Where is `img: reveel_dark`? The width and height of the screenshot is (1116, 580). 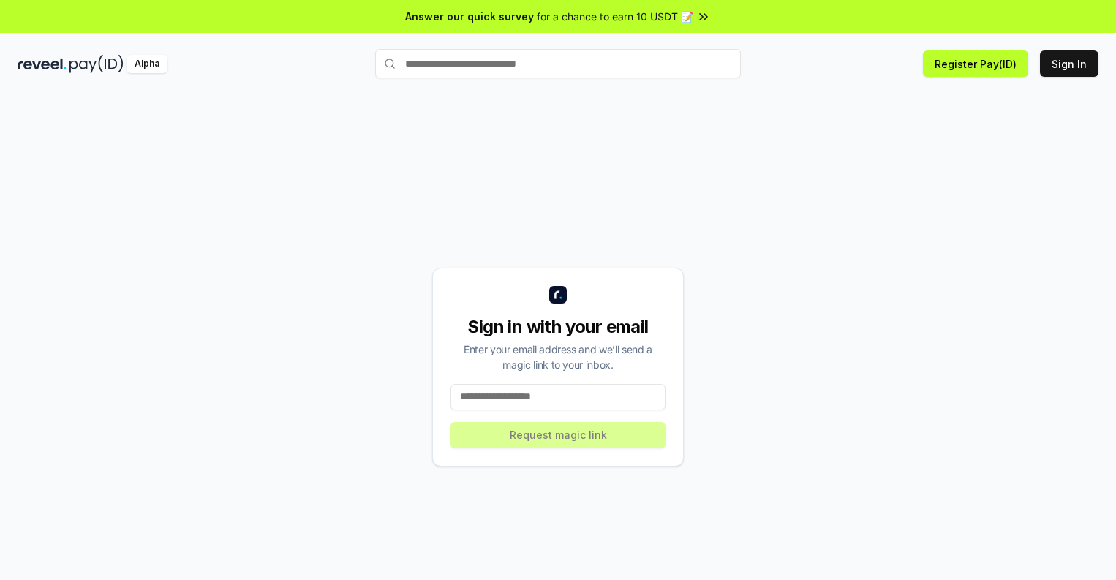
img: reveel_dark is located at coordinates (42, 64).